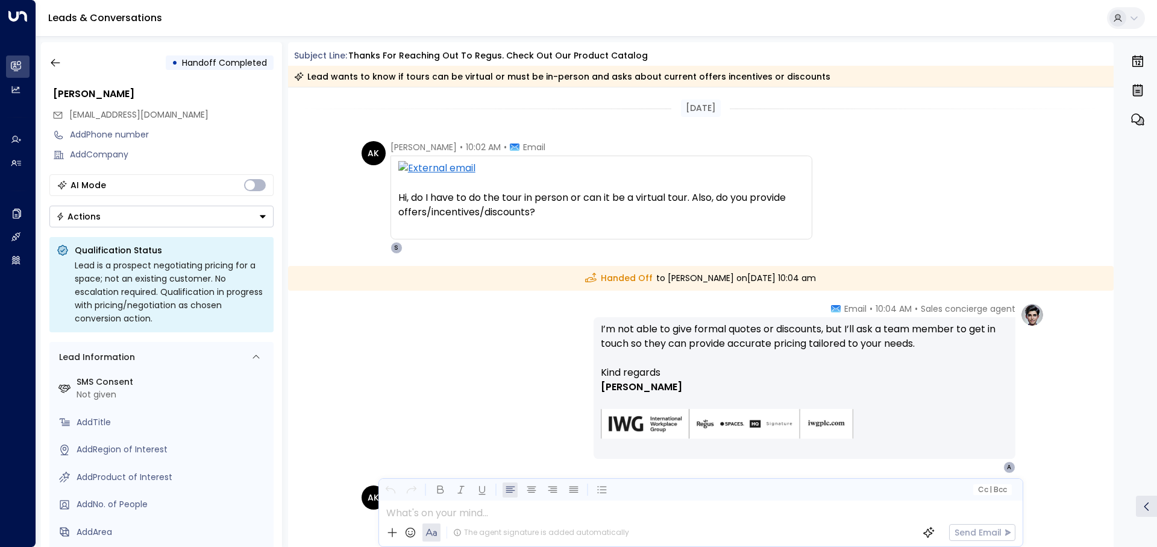 The image size is (1157, 547). I want to click on div: AddArea, so click(172, 532).